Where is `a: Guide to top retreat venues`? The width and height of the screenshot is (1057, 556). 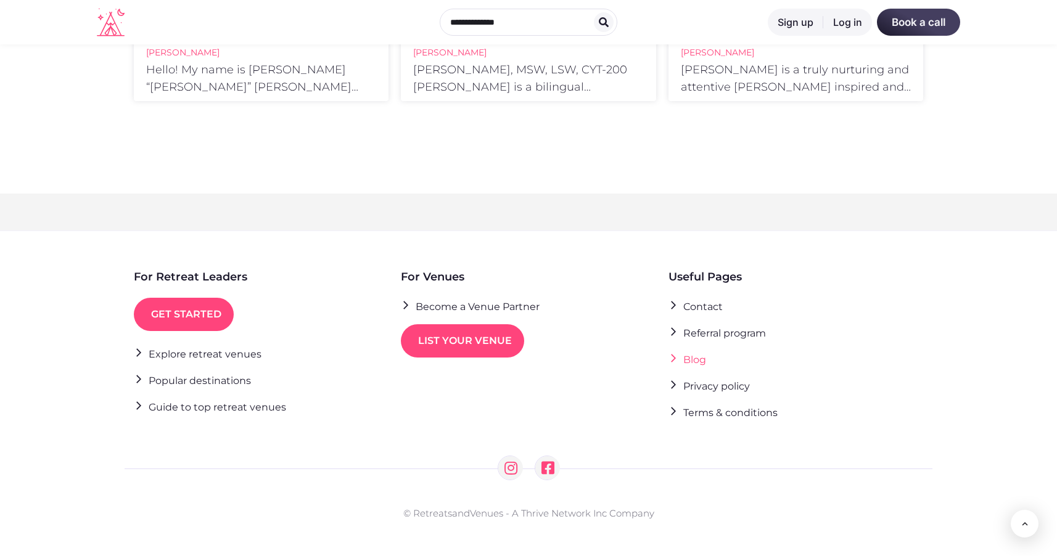 a: Guide to top retreat venues is located at coordinates (210, 407).